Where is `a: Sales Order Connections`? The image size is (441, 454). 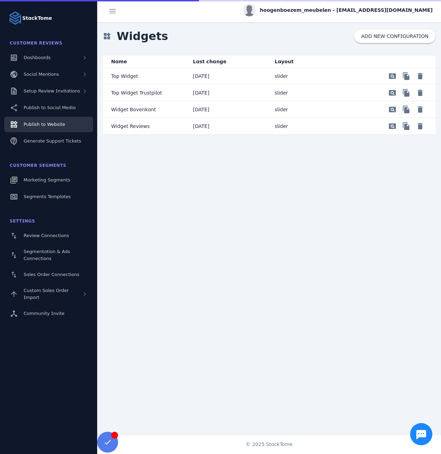
a: Sales Order Connections is located at coordinates (49, 275).